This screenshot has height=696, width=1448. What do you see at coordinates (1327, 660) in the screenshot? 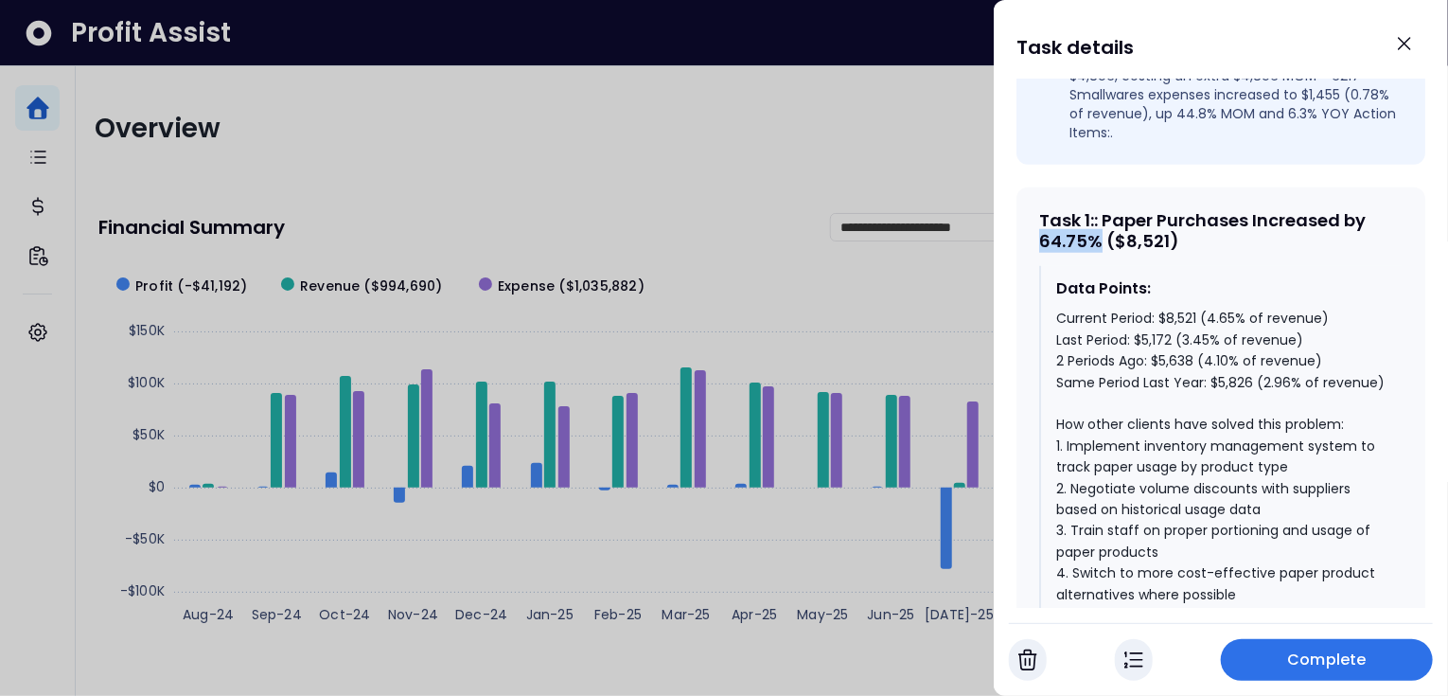
I see `button: Complete` at bounding box center [1327, 660].